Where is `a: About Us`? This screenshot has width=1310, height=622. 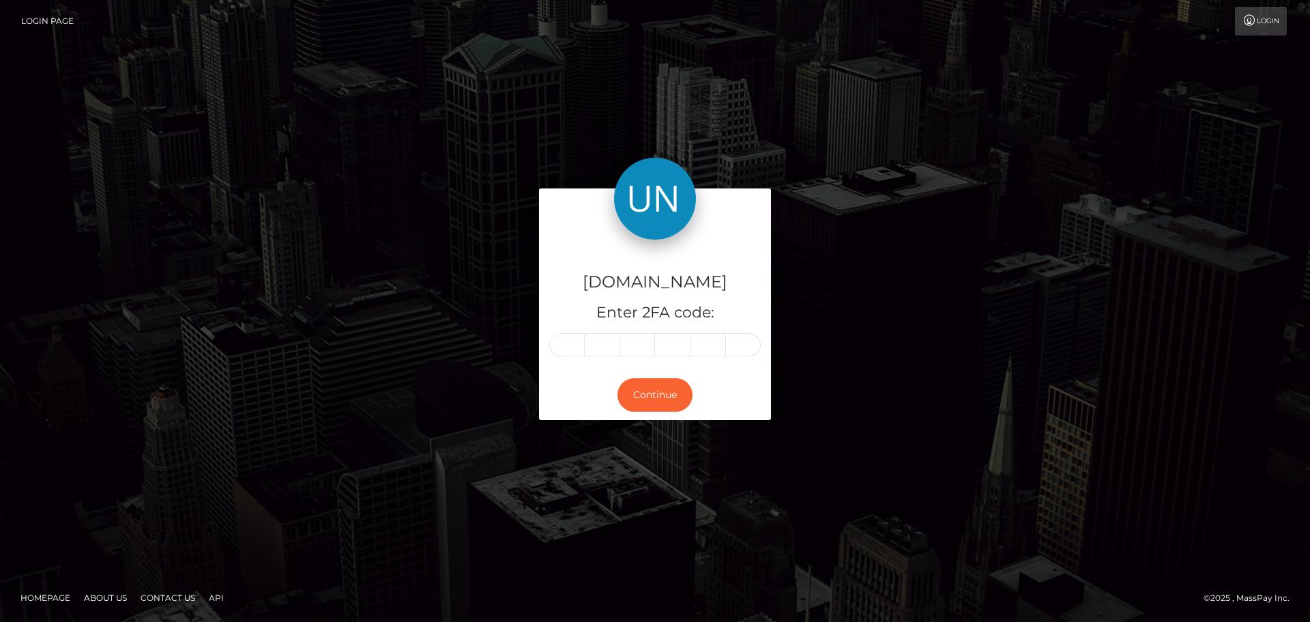 a: About Us is located at coordinates (105, 597).